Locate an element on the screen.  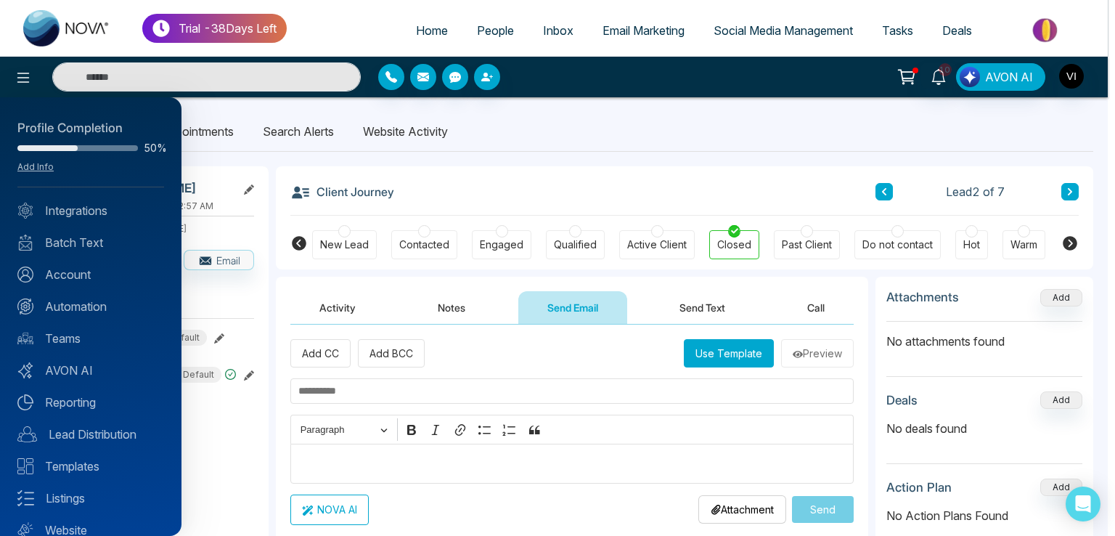
img: Automation.svg is located at coordinates (25, 306).